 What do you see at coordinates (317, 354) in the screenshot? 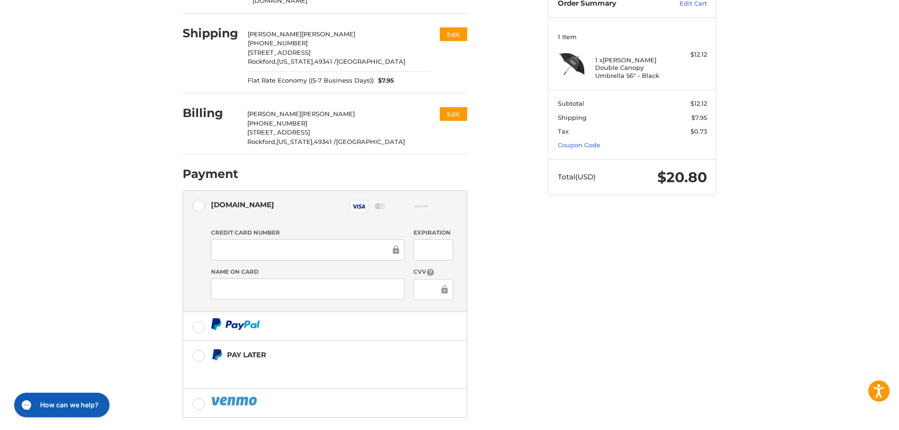
I see `div: Pay Later` at bounding box center [317, 354].